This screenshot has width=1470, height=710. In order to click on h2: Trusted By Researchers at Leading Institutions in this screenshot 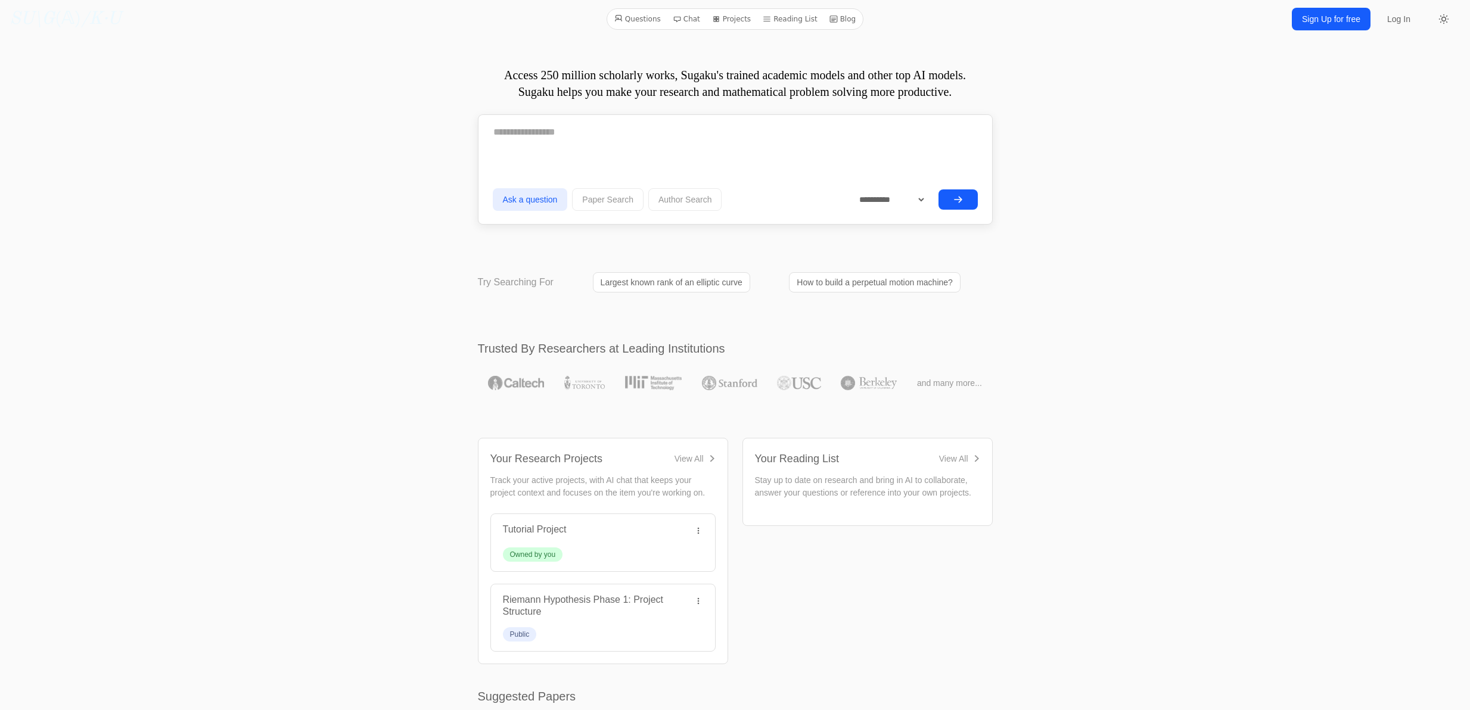, I will do `click(735, 349)`.